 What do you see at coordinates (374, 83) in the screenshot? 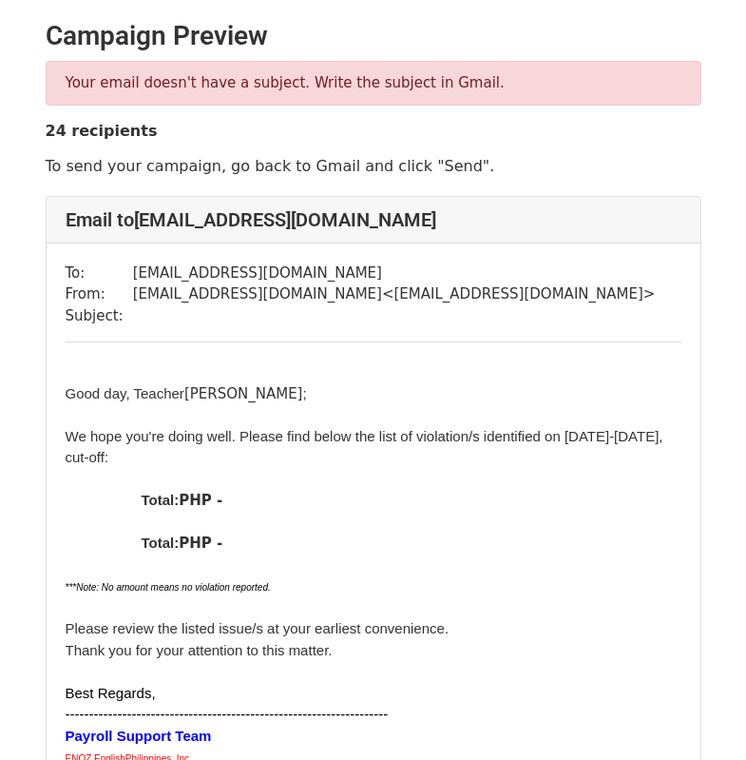
I see `p: Your email doesn't have a subject. Write the subject in Gmail.` at bounding box center [374, 83].